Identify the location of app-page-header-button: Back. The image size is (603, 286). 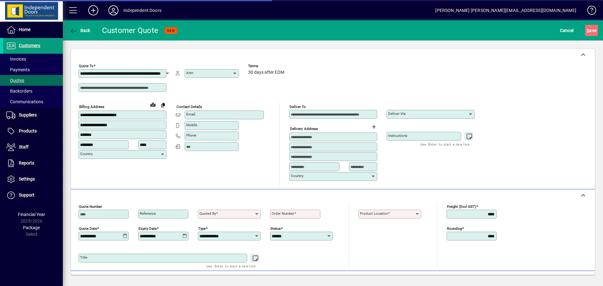
(80, 30).